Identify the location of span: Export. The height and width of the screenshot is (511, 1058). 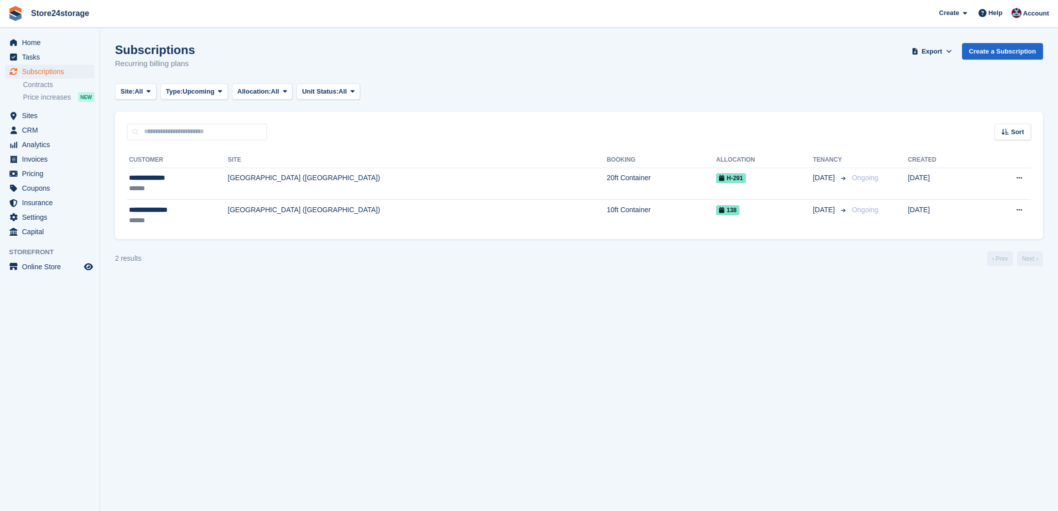
(932, 52).